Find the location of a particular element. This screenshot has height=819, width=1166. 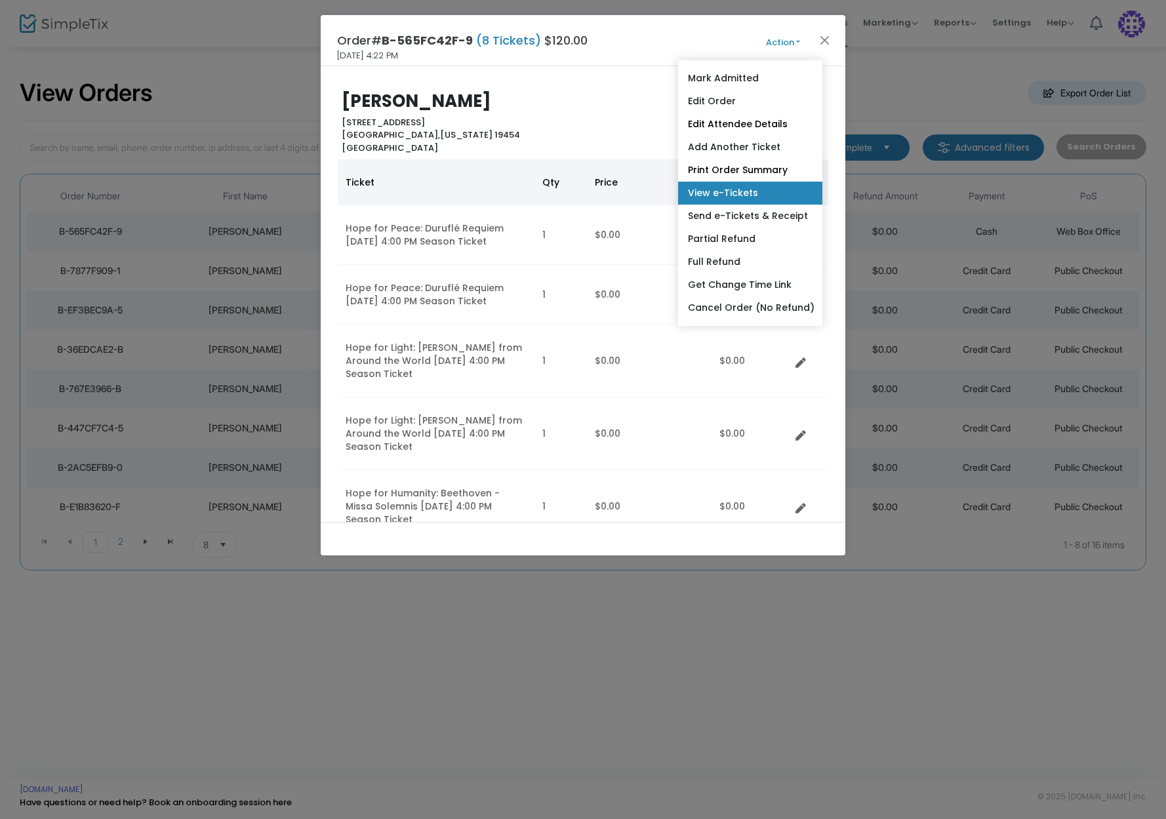

a: View e-Tickets is located at coordinates (750, 193).